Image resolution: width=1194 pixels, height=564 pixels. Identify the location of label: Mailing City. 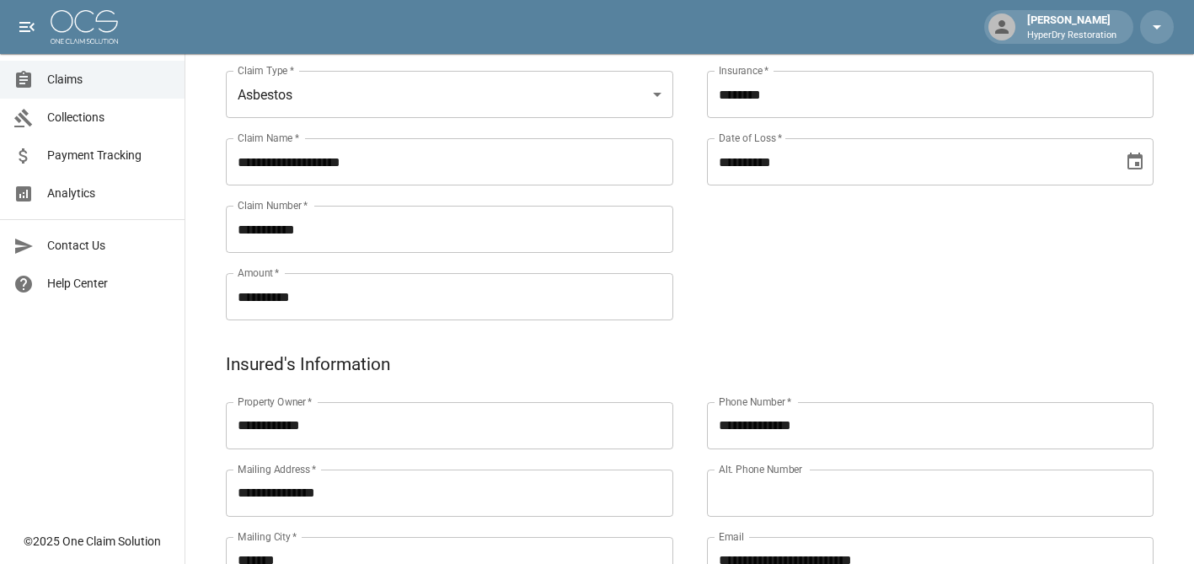
(267, 536).